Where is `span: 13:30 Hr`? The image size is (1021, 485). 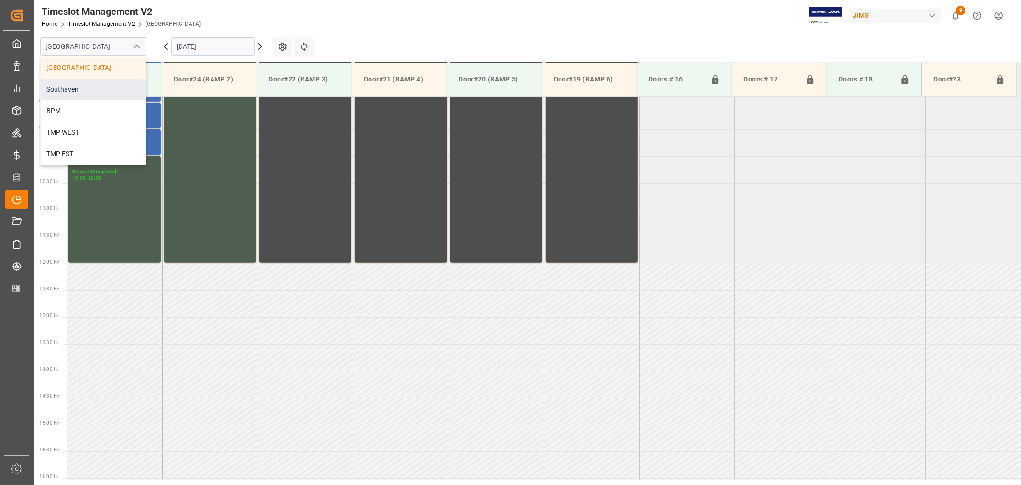 span: 13:30 Hr is located at coordinates (49, 342).